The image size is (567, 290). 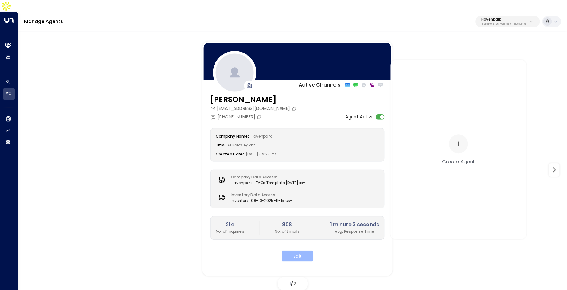 I want to click on p: No. of Emails, so click(x=287, y=231).